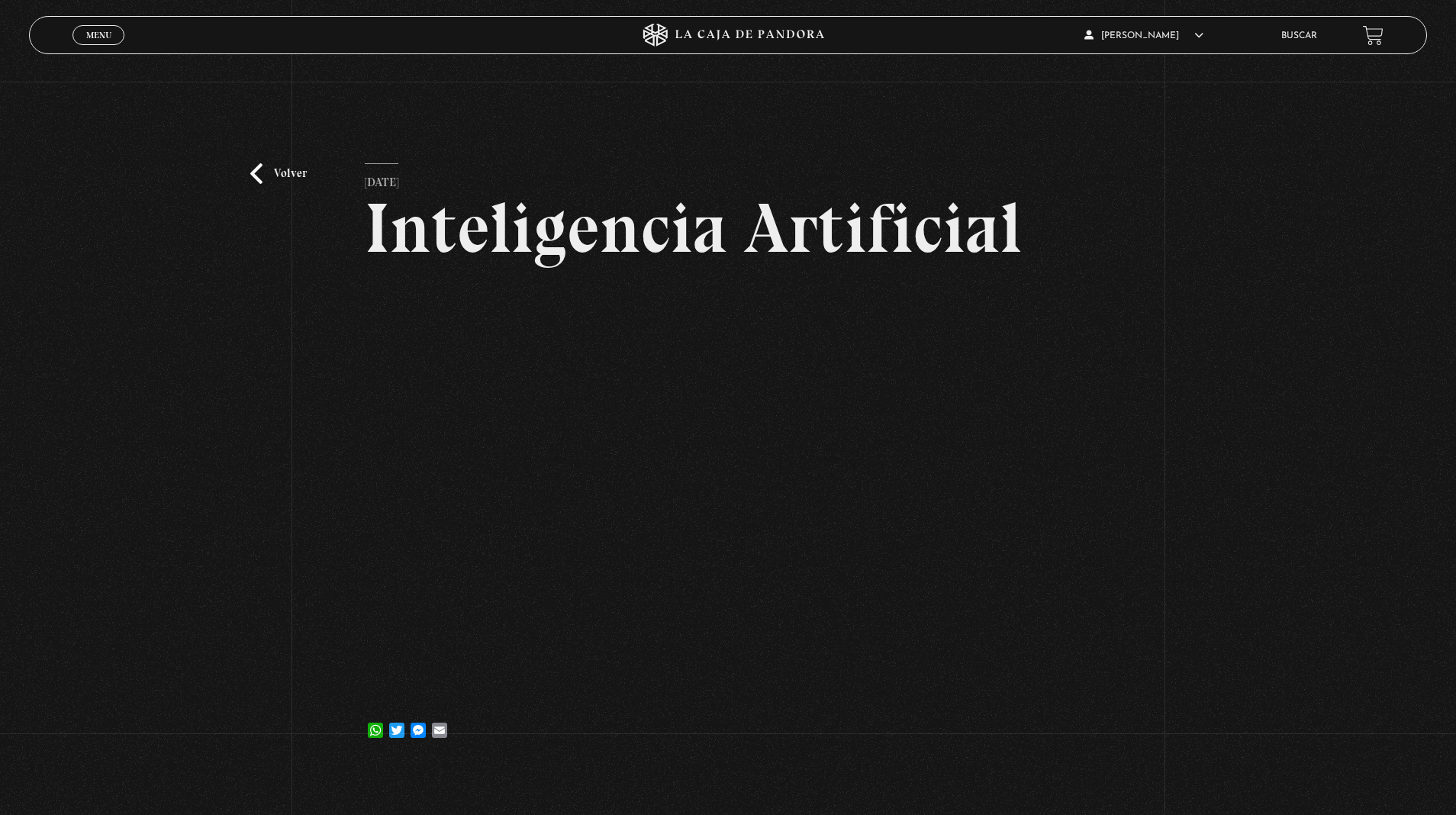 The image size is (1456, 815). What do you see at coordinates (396, 723) in the screenshot?
I see `a: Twitter` at bounding box center [396, 723].